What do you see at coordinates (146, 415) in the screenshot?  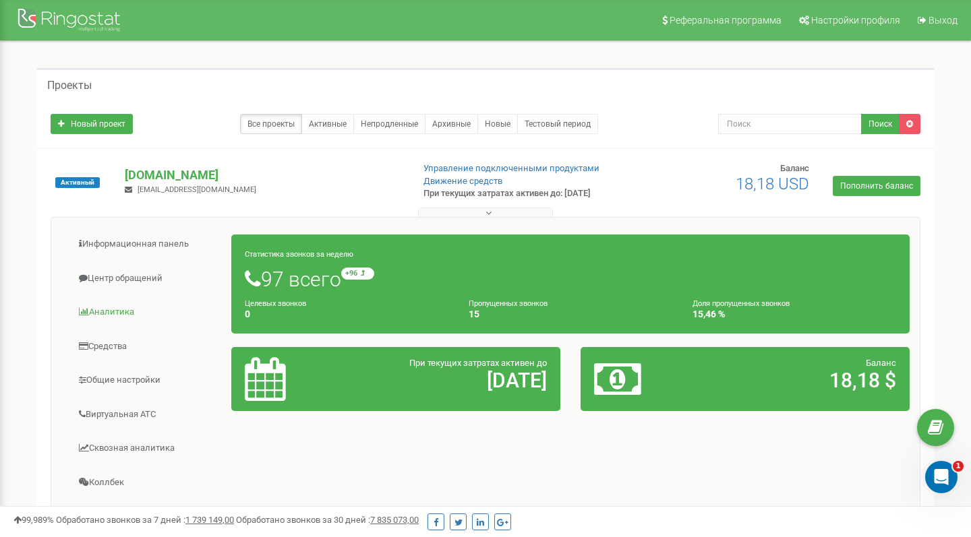 I see `a: Виртуальная АТС` at bounding box center [146, 415].